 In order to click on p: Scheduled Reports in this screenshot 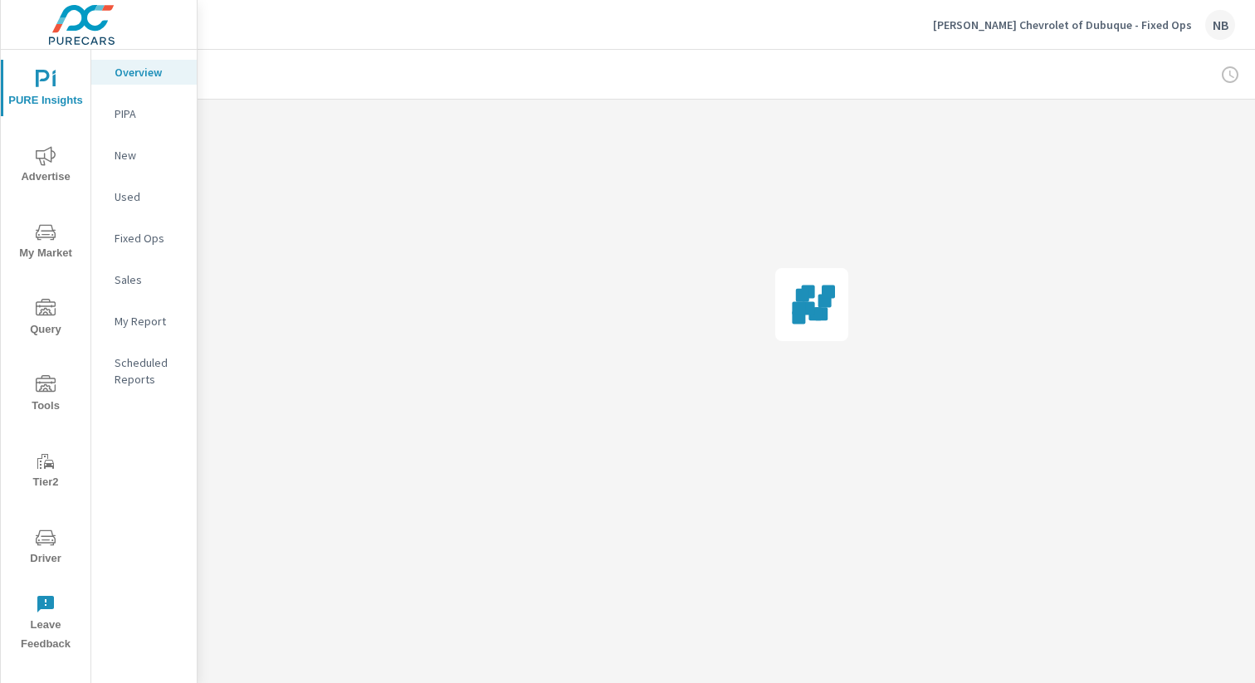, I will do `click(149, 371)`.